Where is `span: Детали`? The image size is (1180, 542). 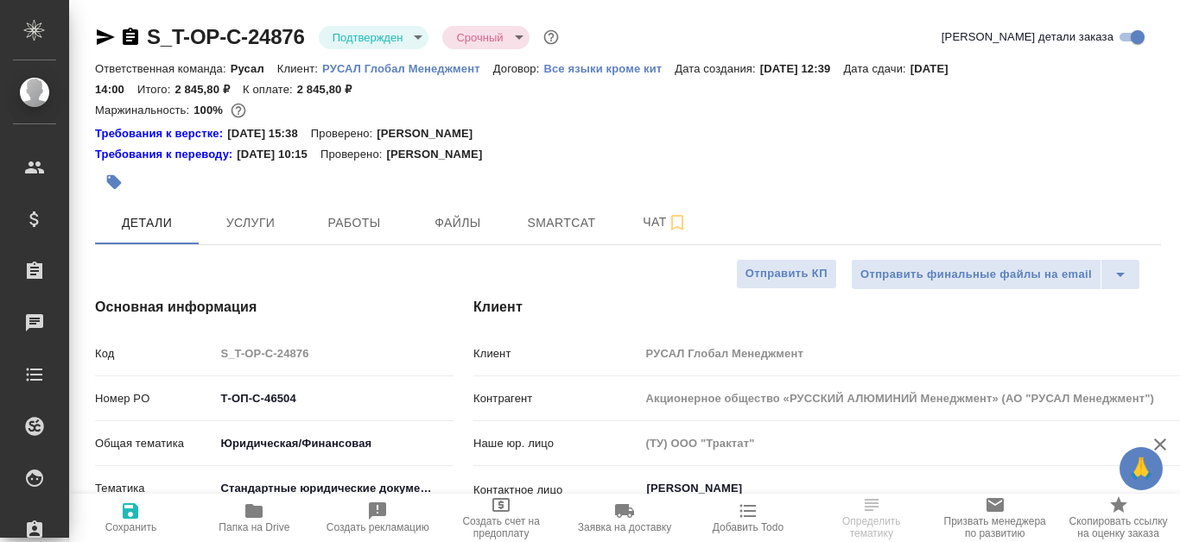
span: Детали is located at coordinates (147, 223).